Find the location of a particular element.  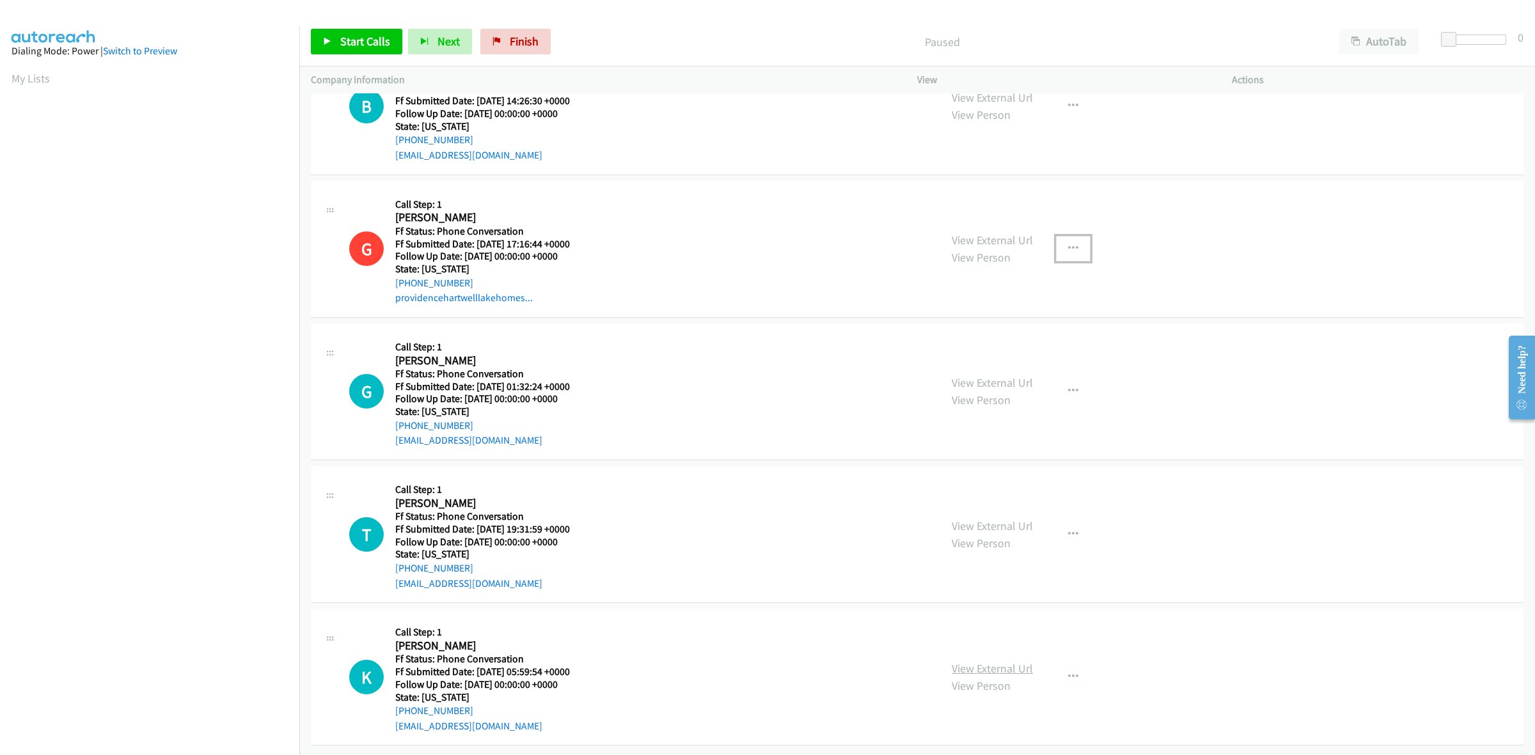

p: Company Information is located at coordinates (603, 80).